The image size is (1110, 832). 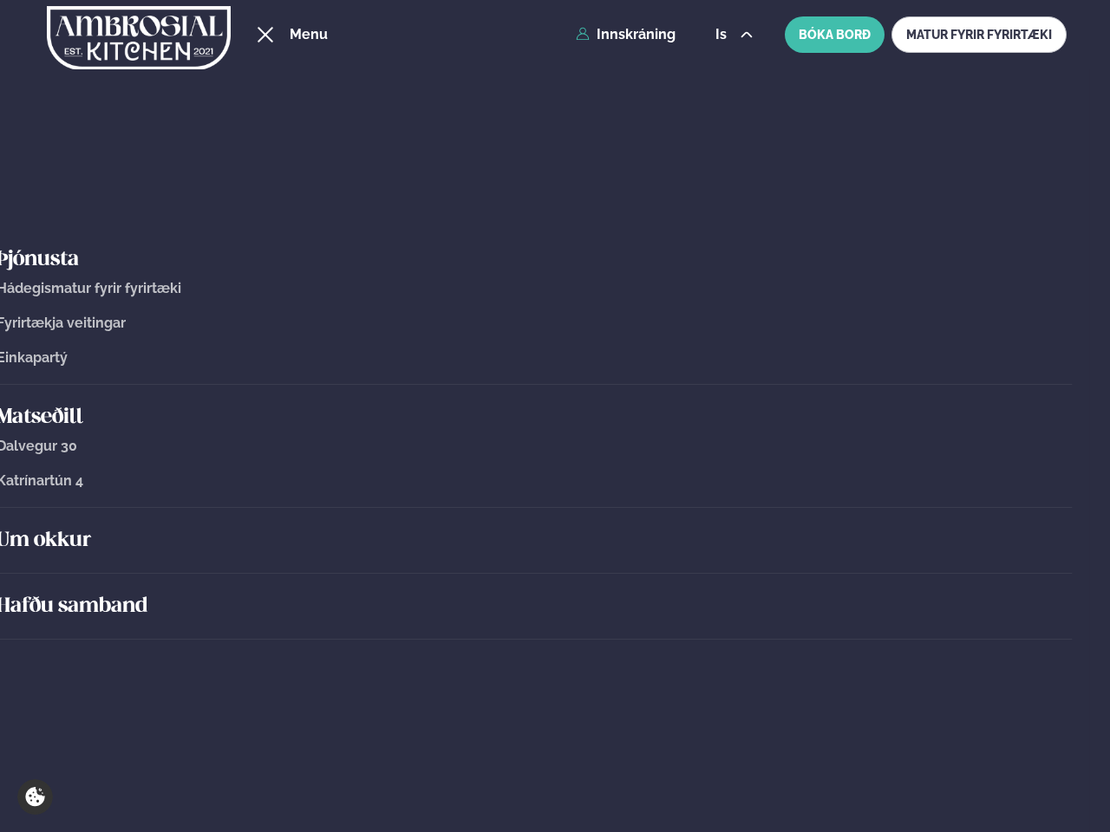 I want to click on span: is, so click(x=723, y=35).